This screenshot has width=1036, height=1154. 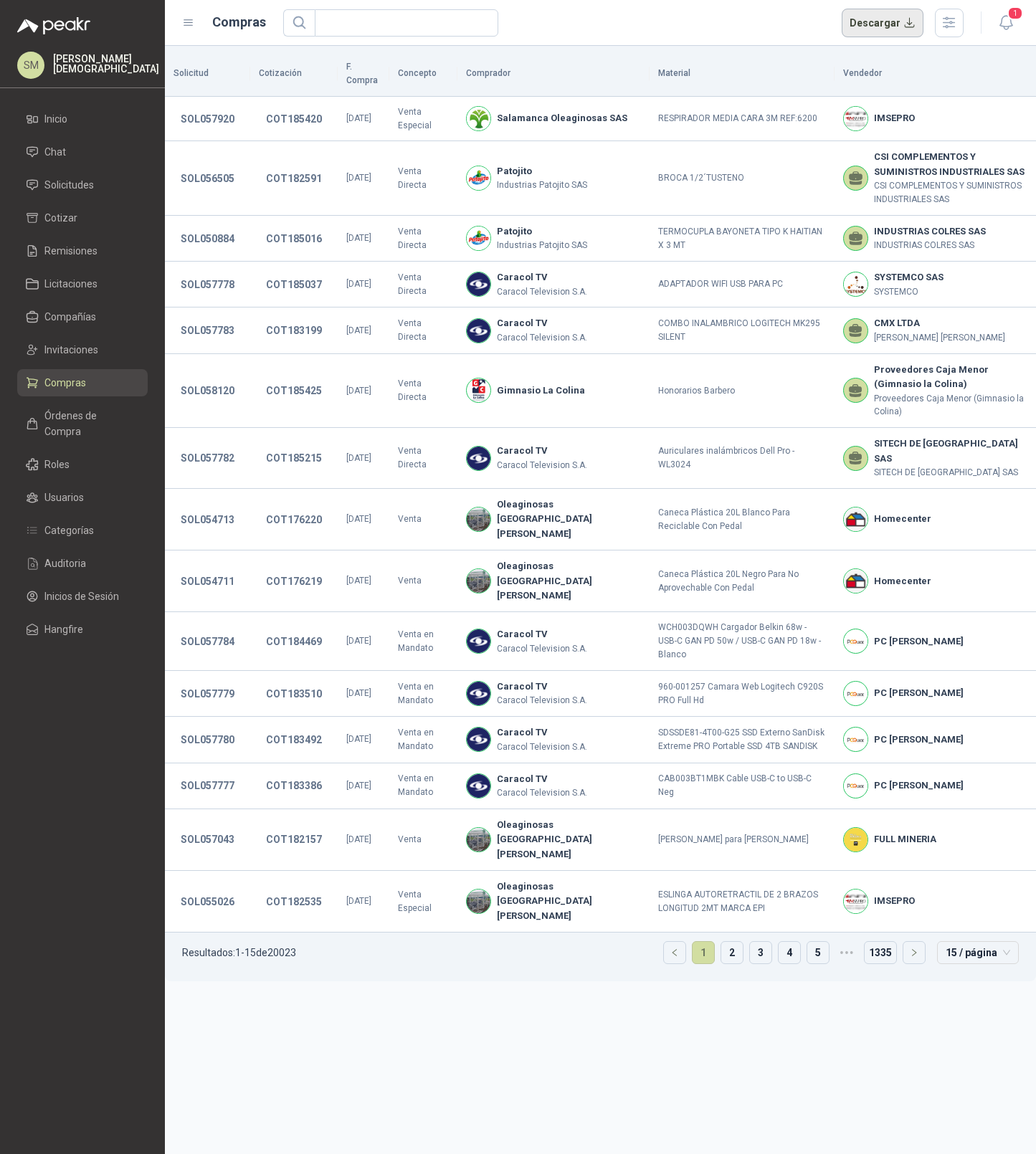 What do you see at coordinates (207, 902) in the screenshot?
I see `button: SOL055026` at bounding box center [207, 902].